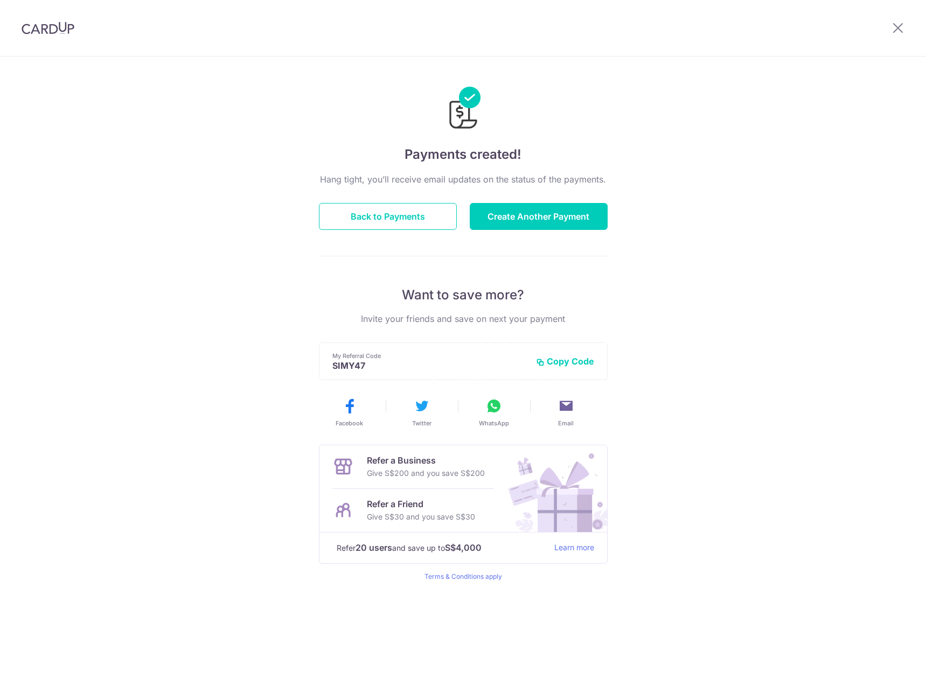  I want to click on p: Refer a Business, so click(425, 460).